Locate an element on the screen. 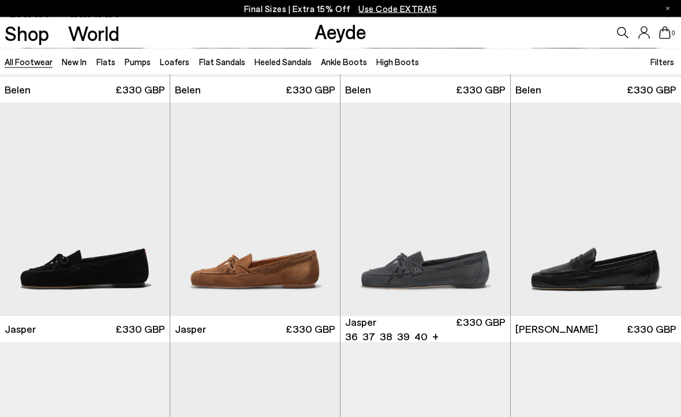 The image size is (681, 417). li: 37 is located at coordinates (369, 337).